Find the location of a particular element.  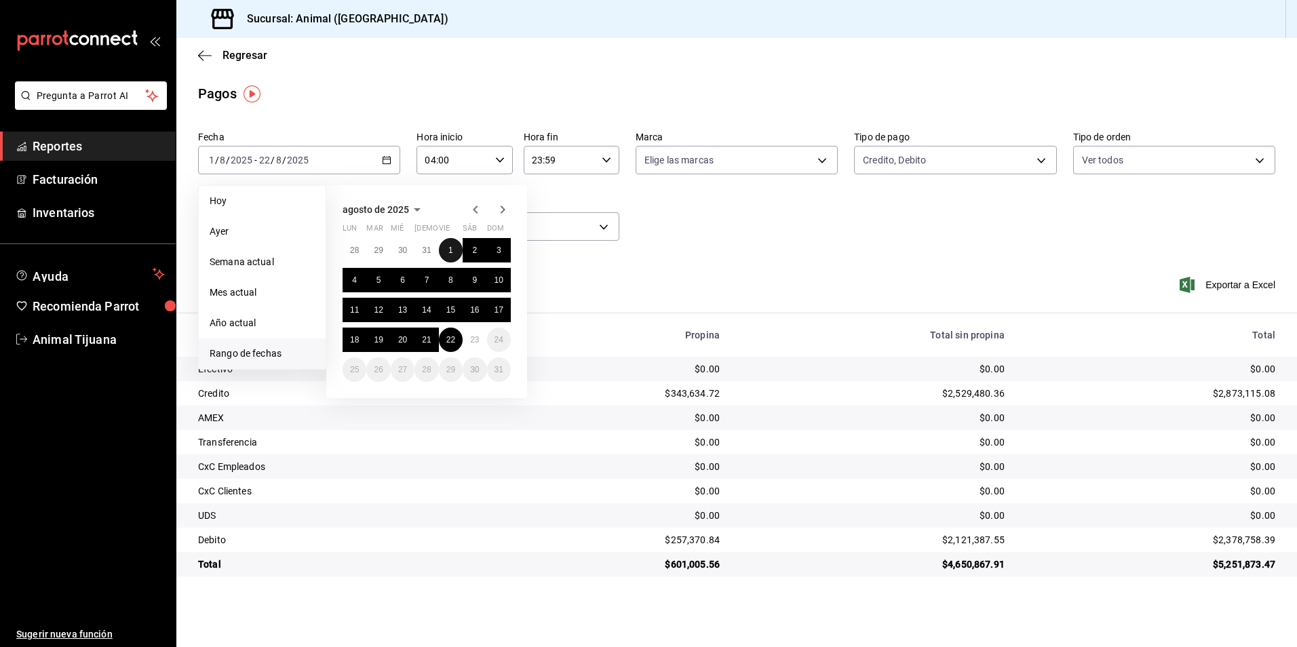

button: 11 de agosto de 2025 is located at coordinates (354, 310).